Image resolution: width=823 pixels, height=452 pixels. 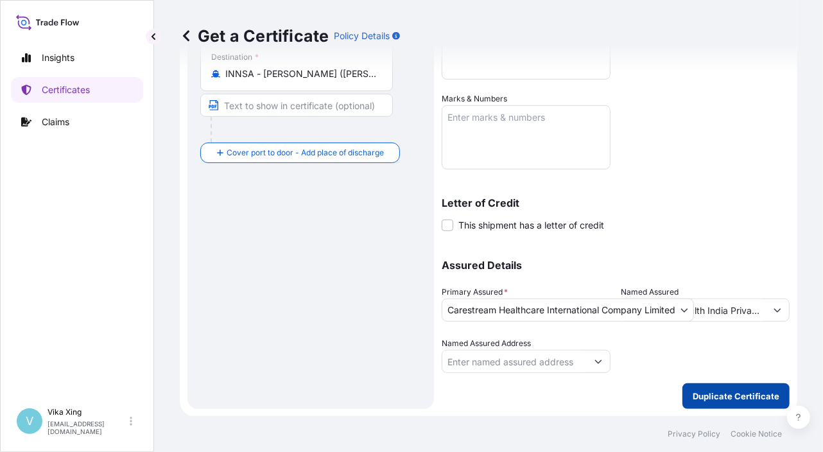 What do you see at coordinates (301, 74) in the screenshot?
I see `input: Destination` at bounding box center [301, 74].